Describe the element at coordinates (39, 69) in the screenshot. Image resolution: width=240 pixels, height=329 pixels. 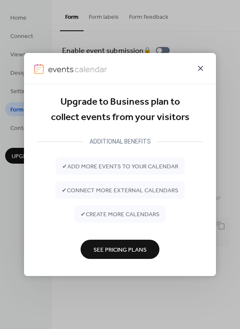
I see `img: logo-icon` at that location.